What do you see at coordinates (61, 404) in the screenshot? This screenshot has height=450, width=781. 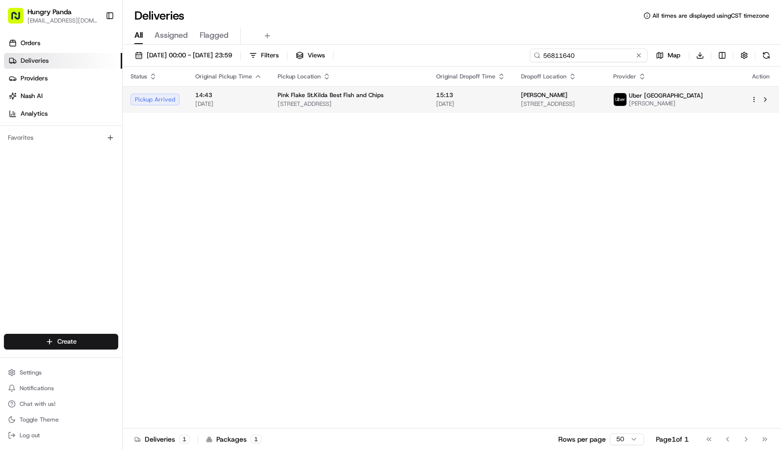 I see `button: Chat with us!` at bounding box center [61, 404].